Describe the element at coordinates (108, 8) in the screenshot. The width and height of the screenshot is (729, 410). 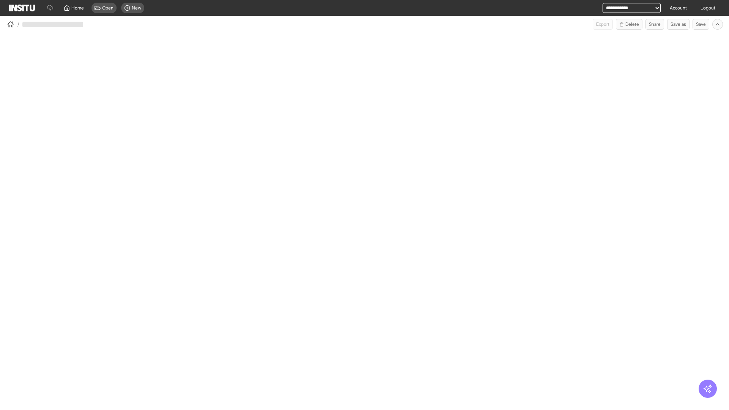
I see `span: Open` at that location.